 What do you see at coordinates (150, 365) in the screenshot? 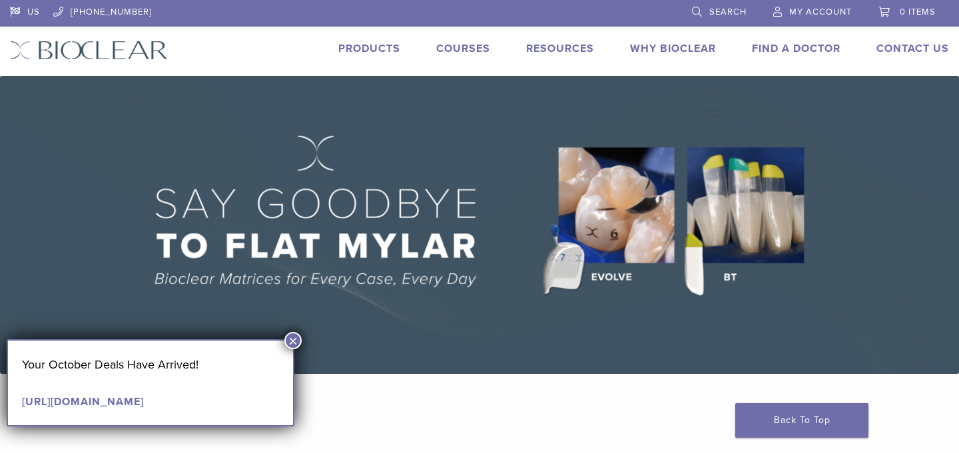
I see `p: Your October Deals Have Arrived!` at bounding box center [150, 365].